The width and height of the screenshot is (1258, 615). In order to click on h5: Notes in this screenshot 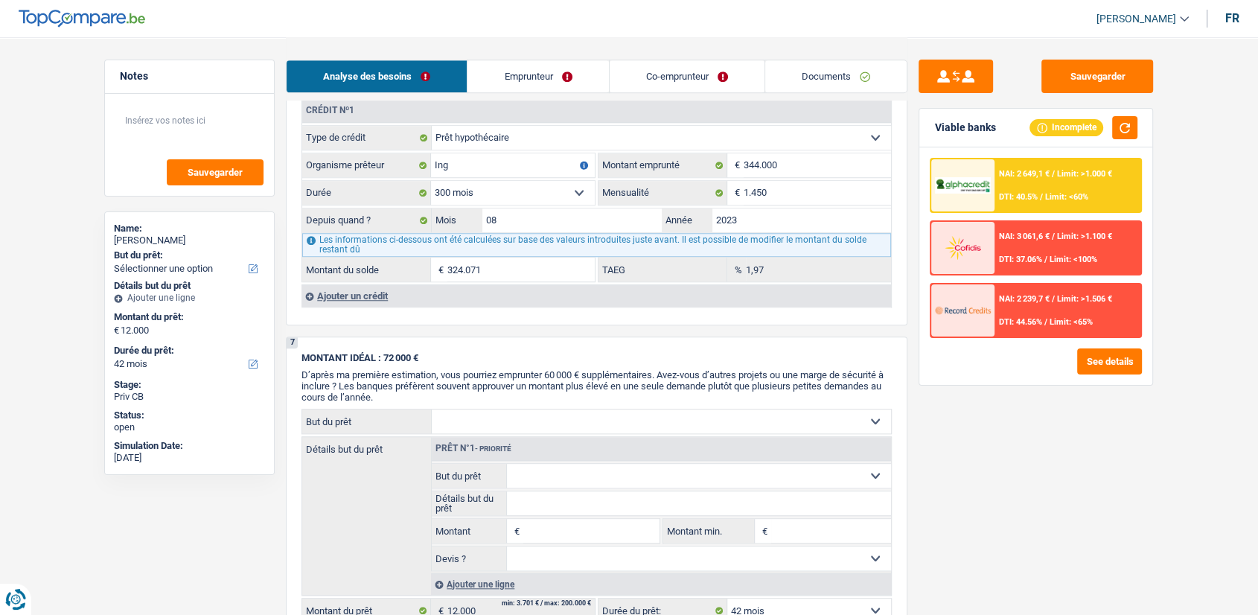, I will do `click(189, 76)`.